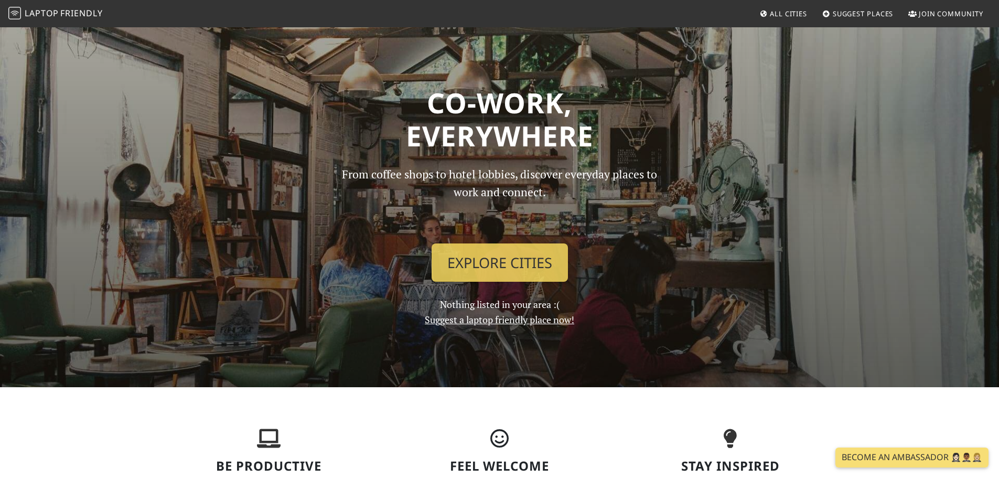 The width and height of the screenshot is (999, 478). Describe the element at coordinates (500, 200) in the screenshot. I see `p: From coffee shops to hotel lobbies, discover everyday places to work and connect.` at that location.